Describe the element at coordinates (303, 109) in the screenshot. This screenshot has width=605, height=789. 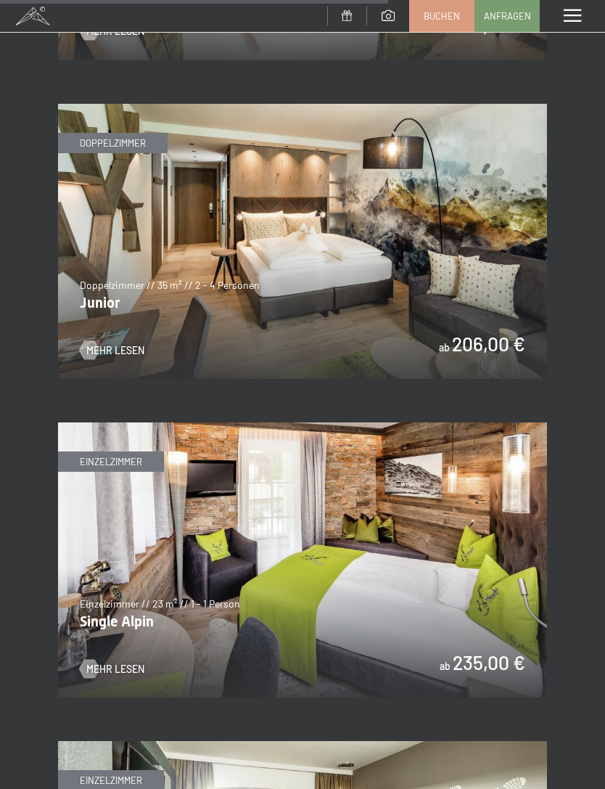
I see `a: Junior` at that location.